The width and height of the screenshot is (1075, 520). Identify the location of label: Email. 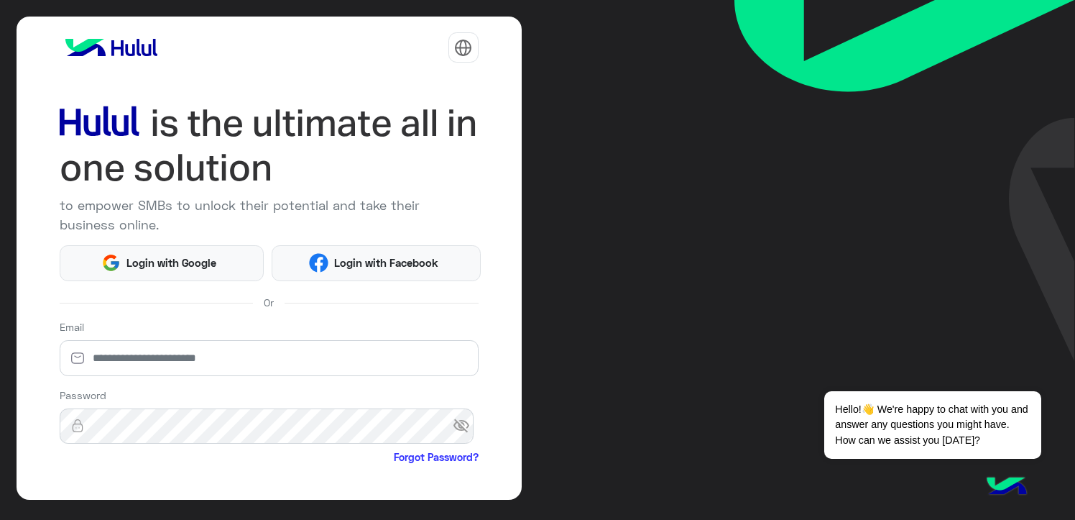
(72, 326).